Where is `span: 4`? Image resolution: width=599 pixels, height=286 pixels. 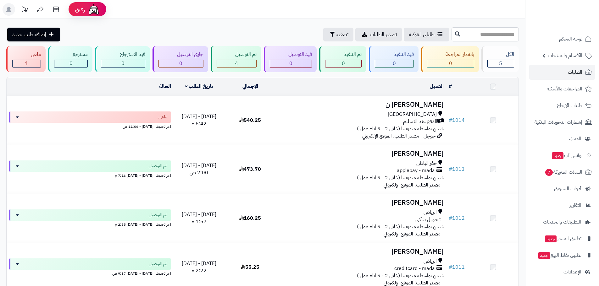 span: 4 is located at coordinates (236, 64).